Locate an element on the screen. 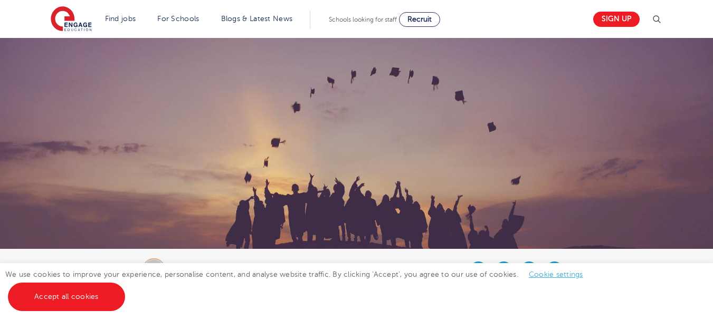  a: For Schools is located at coordinates (178, 18).